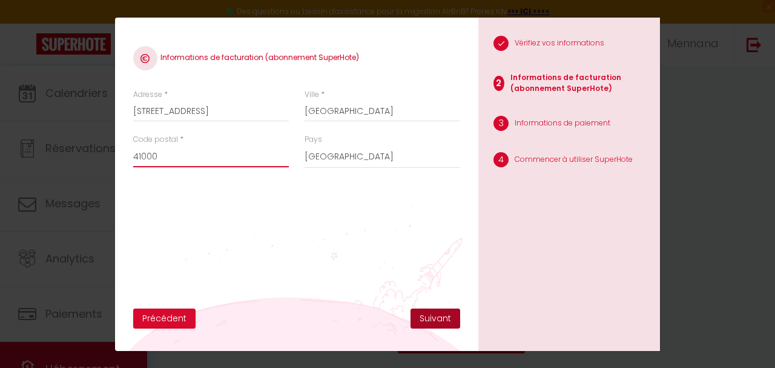 The image size is (775, 368). I want to click on li: Informations de paiement, so click(569, 125).